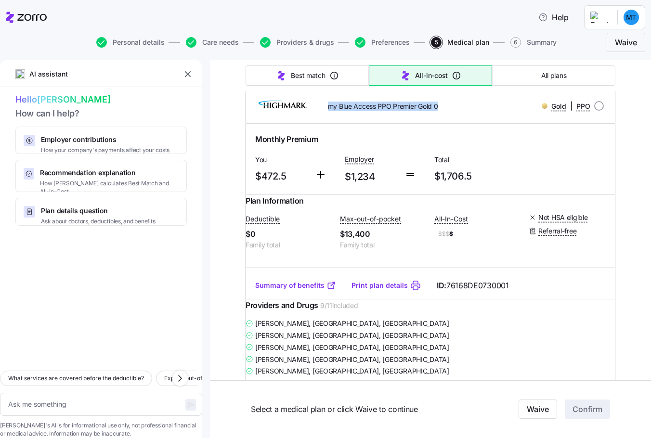  What do you see at coordinates (296, 42) in the screenshot?
I see `a: Providers & drugs` at bounding box center [296, 42].